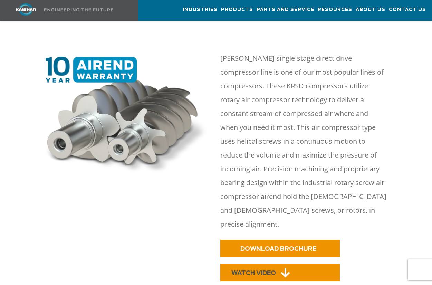 The width and height of the screenshot is (432, 285). Describe the element at coordinates (200, 10) in the screenshot. I see `span: Industries` at that location.